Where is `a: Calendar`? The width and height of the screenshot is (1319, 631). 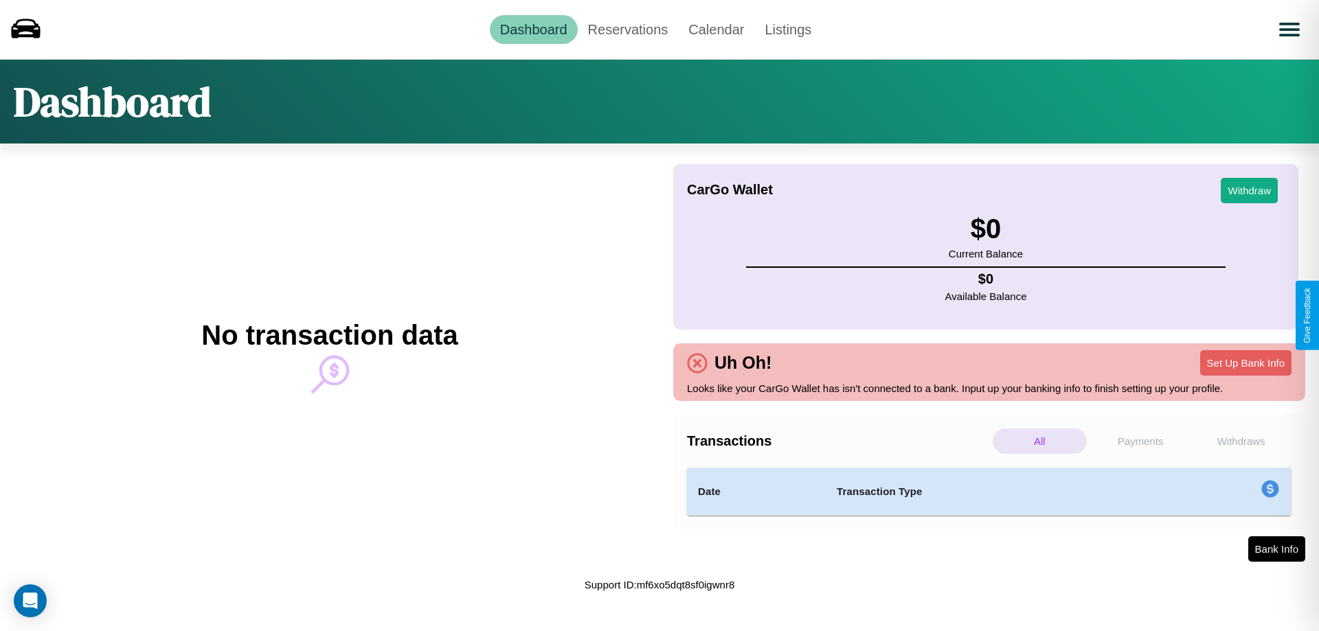
a: Calendar is located at coordinates (716, 30).